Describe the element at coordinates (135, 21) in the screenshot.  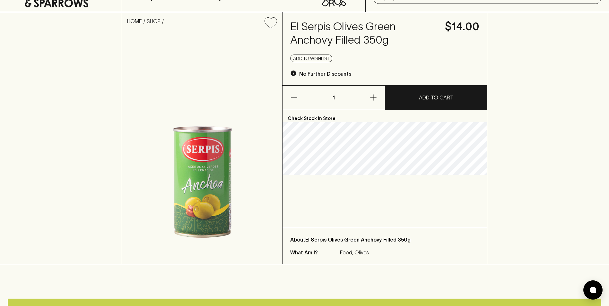
I see `a: HOME` at that location.